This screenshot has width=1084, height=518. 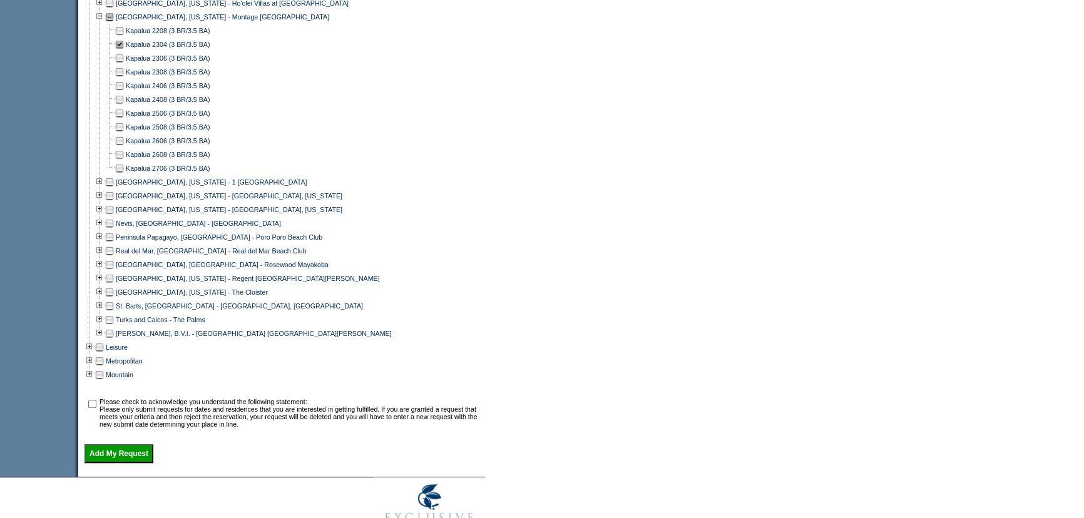 What do you see at coordinates (168, 86) in the screenshot?
I see `a: Kapalua 2406 (3 BR/3.5 BA)` at bounding box center [168, 86].